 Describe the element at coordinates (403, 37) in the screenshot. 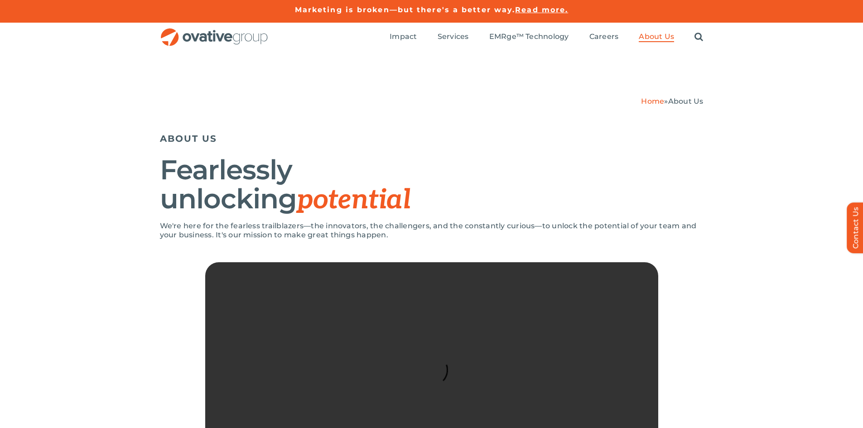

I see `span: Impact` at that location.